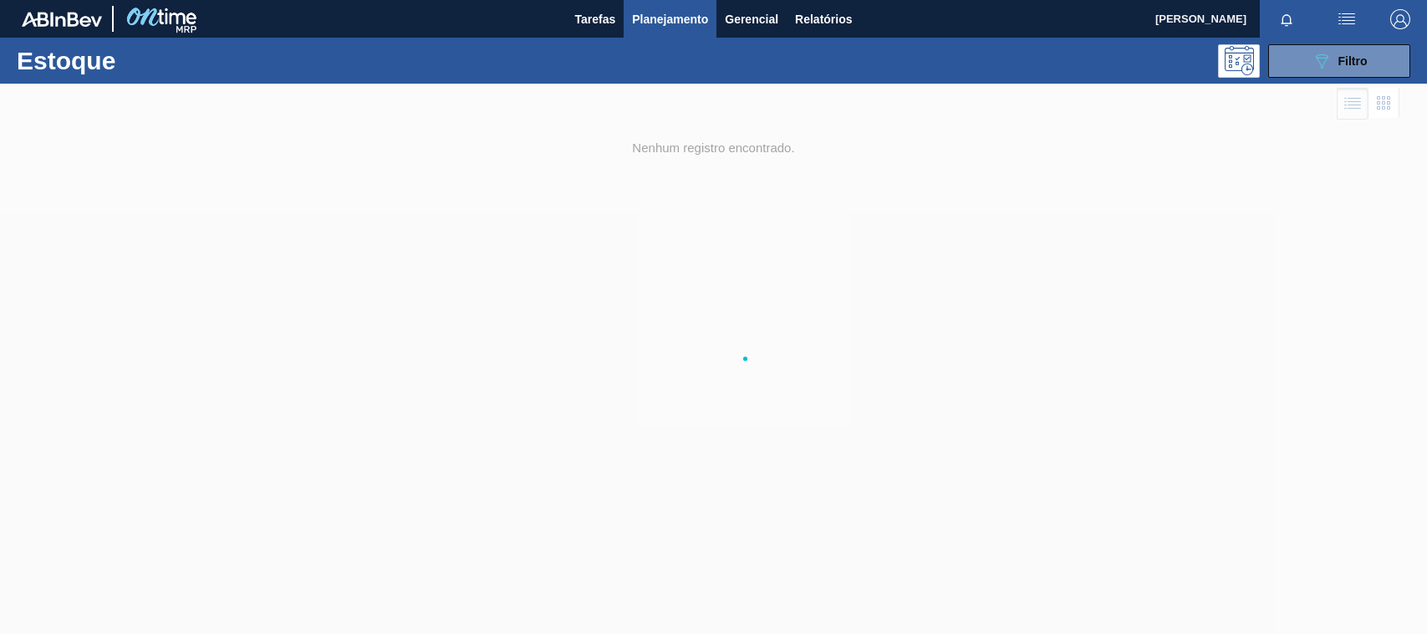 The image size is (1427, 634). Describe the element at coordinates (824, 19) in the screenshot. I see `span: Relatórios` at that location.